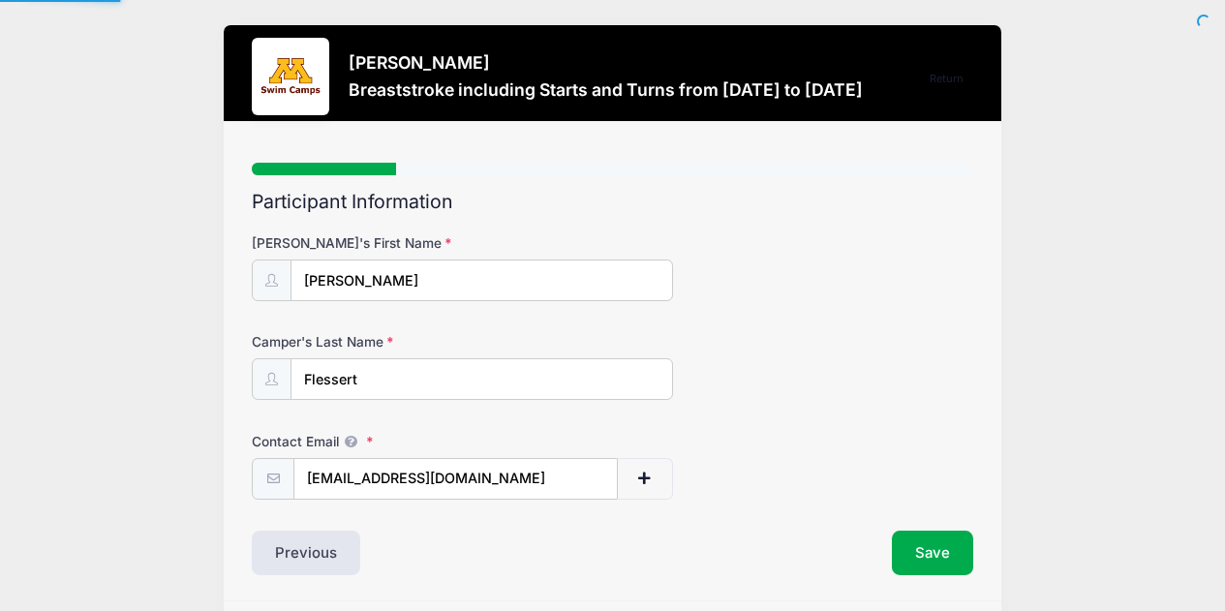 The height and width of the screenshot is (611, 1225). Describe the element at coordinates (612, 201) in the screenshot. I see `h2: Participant Information` at that location.